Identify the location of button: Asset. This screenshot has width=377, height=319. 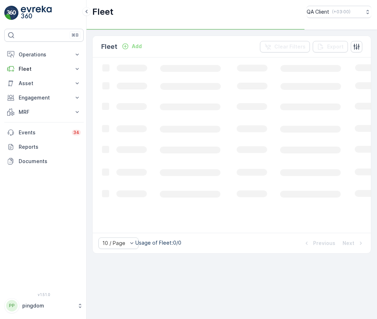
(44, 83).